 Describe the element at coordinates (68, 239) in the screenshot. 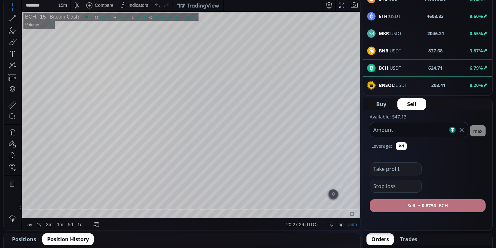

I see `span: Position History` at that location.